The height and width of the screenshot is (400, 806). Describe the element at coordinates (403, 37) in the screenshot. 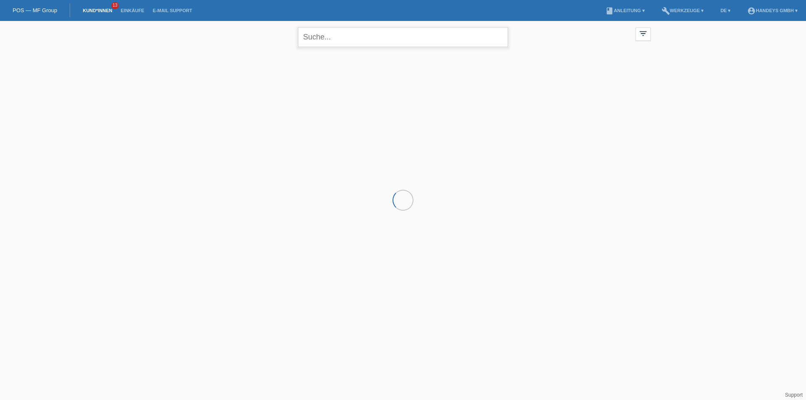

I see `input: Suche...` at that location.